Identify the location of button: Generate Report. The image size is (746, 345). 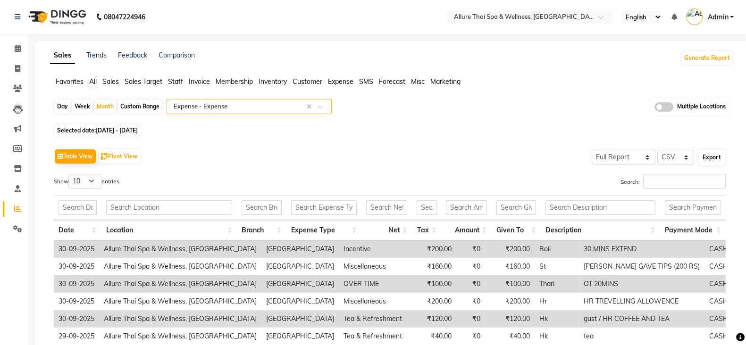
(707, 58).